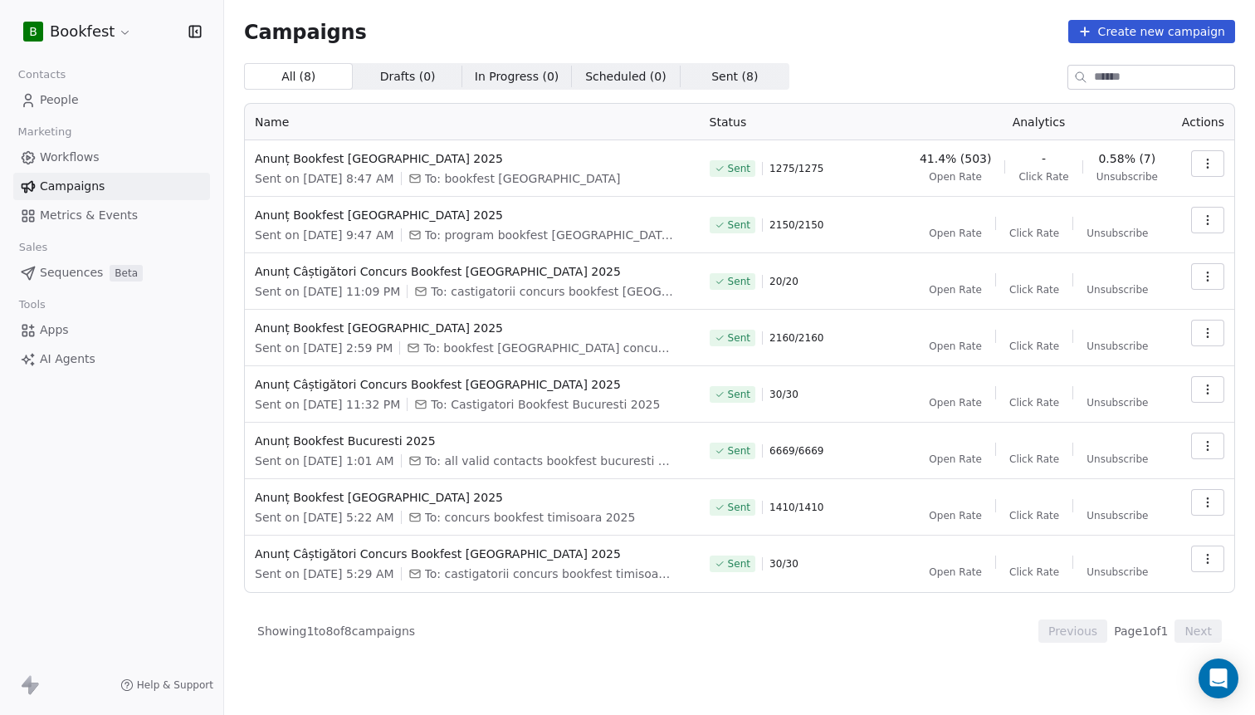 The width and height of the screenshot is (1255, 715). I want to click on span: To: program bookfest chișinău, so click(550, 235).